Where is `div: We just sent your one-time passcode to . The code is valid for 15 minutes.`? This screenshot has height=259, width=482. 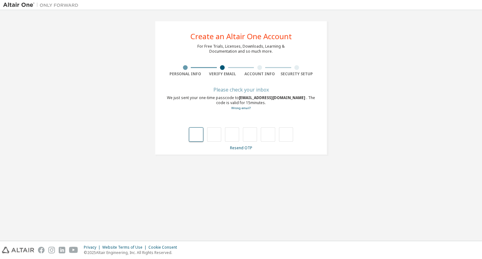
div: We just sent your one-time passcode to . The code is valid for 15 minutes. is located at coordinates (241, 103).